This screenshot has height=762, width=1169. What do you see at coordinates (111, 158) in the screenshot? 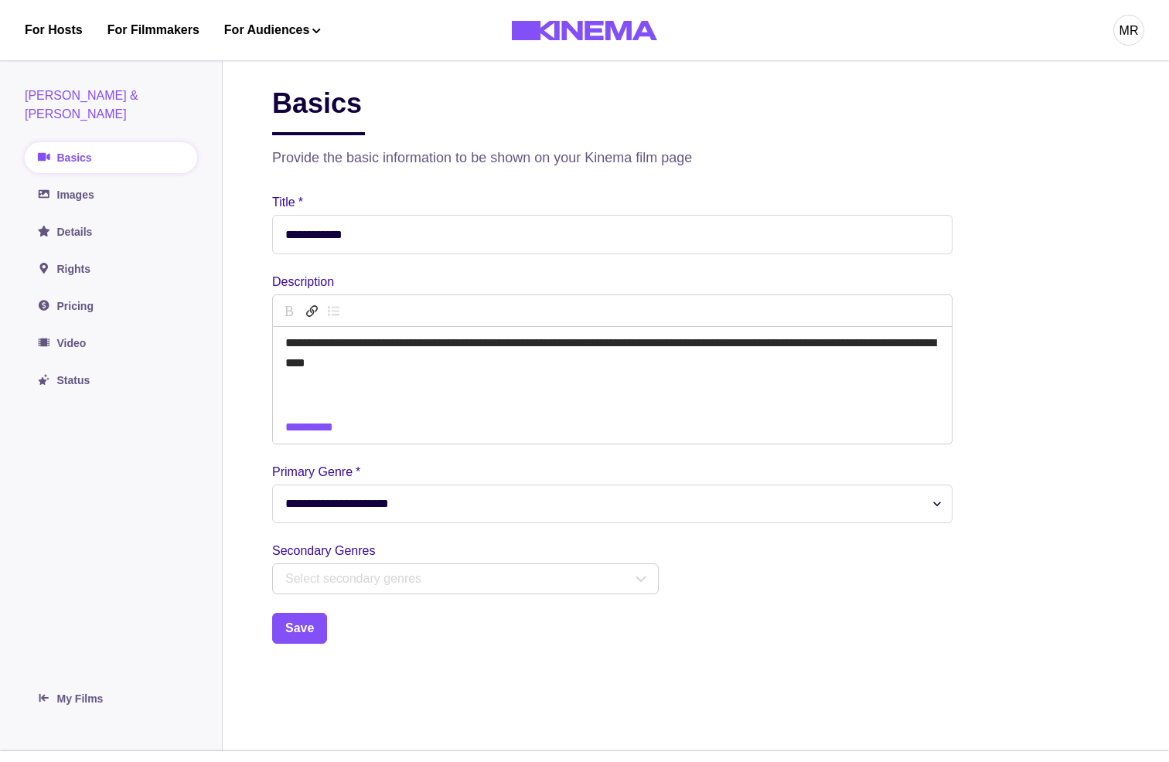
I see `a: Basics` at bounding box center [111, 158].